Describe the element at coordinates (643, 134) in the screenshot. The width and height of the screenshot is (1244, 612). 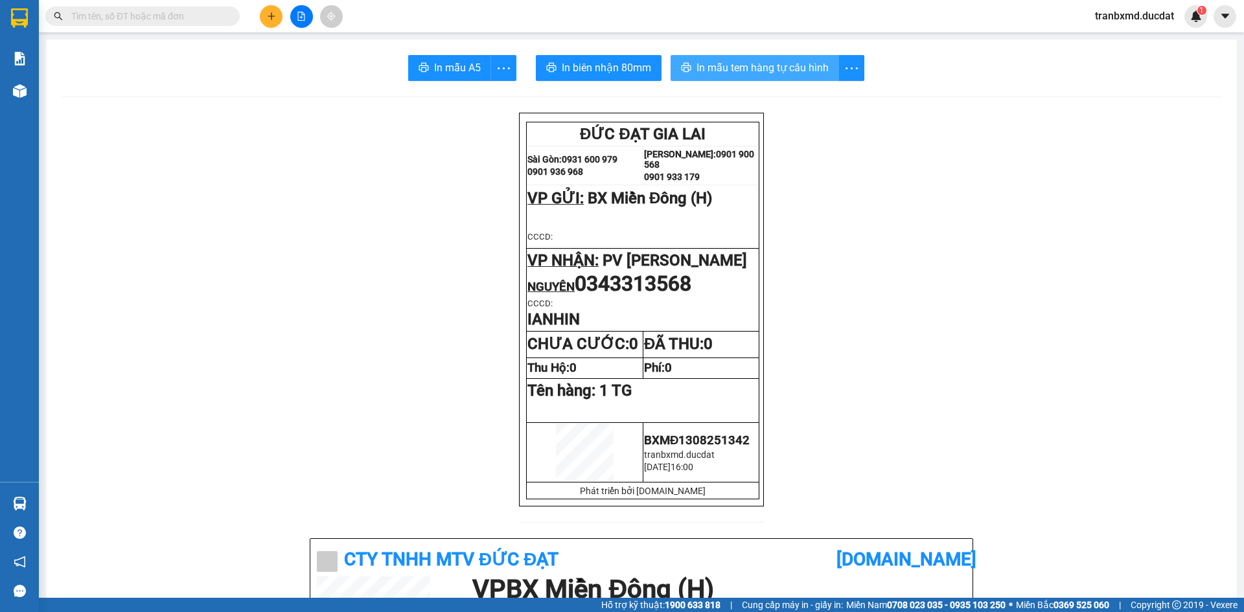
I see `span: ĐỨC ĐẠT GIA LAI` at that location.